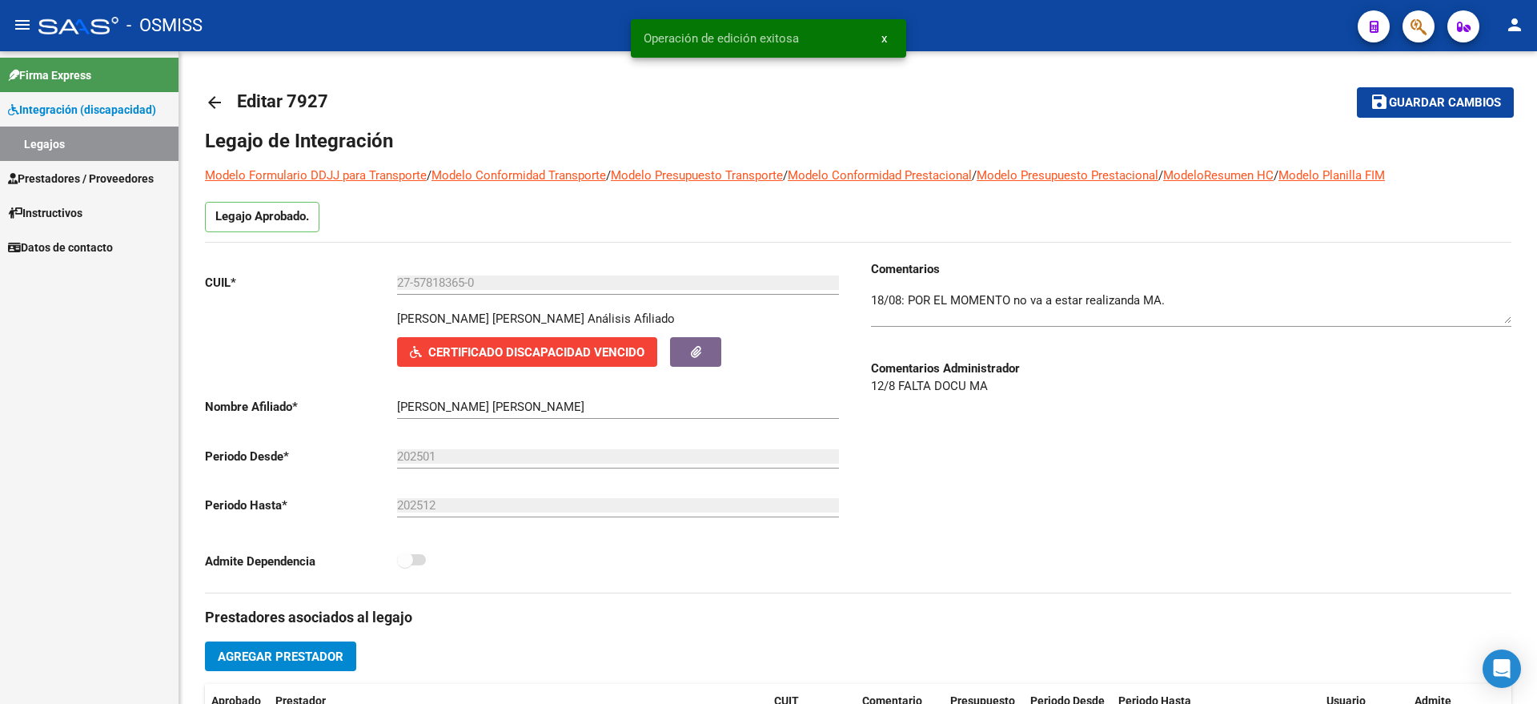 The width and height of the screenshot is (1537, 704). I want to click on span: Datos de contacto, so click(60, 247).